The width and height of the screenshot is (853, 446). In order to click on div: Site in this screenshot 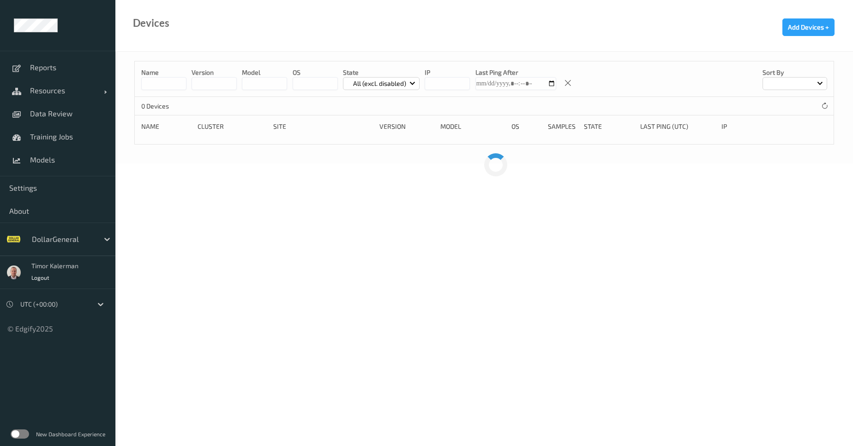, I will do `click(323, 126)`.